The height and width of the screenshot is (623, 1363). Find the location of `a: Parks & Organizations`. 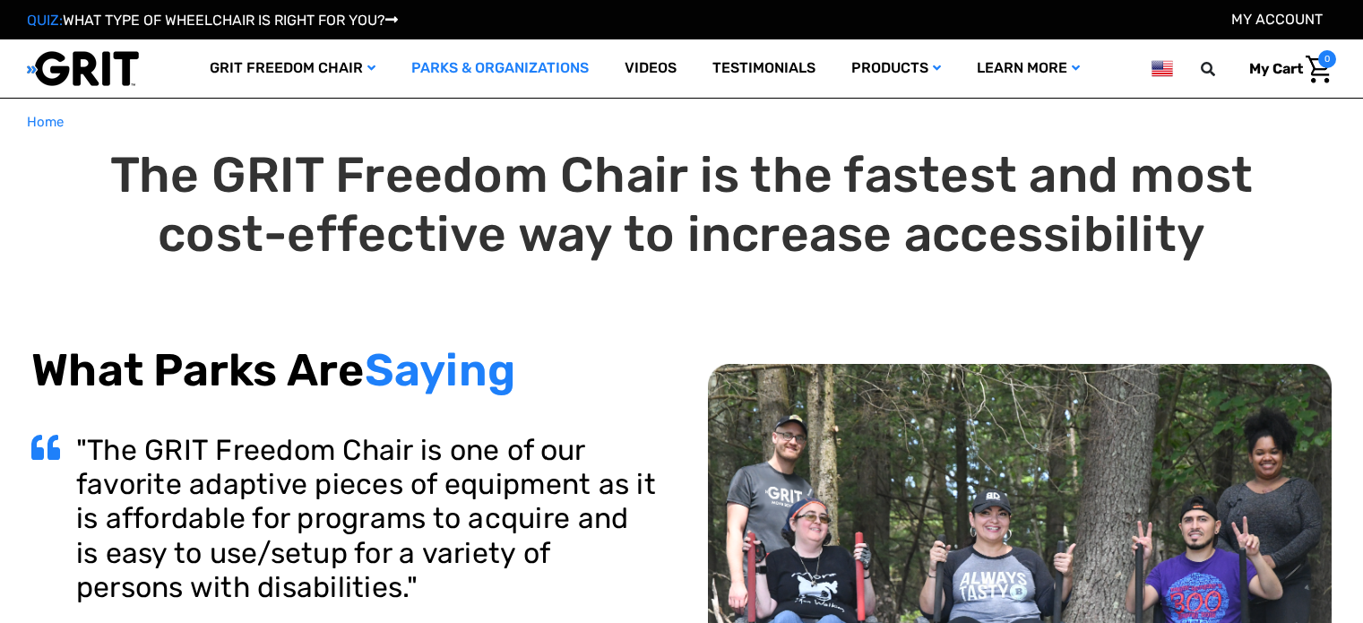

a: Parks & Organizations is located at coordinates (500, 68).